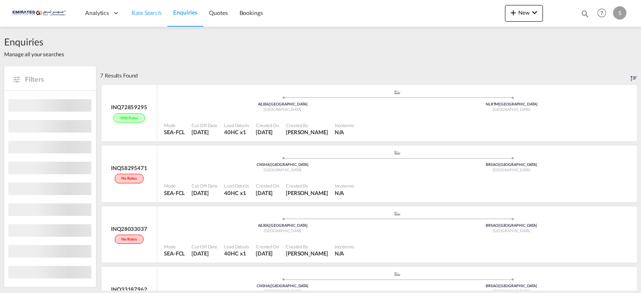  What do you see at coordinates (218, 13) in the screenshot?
I see `span: Quotes` at bounding box center [218, 13].